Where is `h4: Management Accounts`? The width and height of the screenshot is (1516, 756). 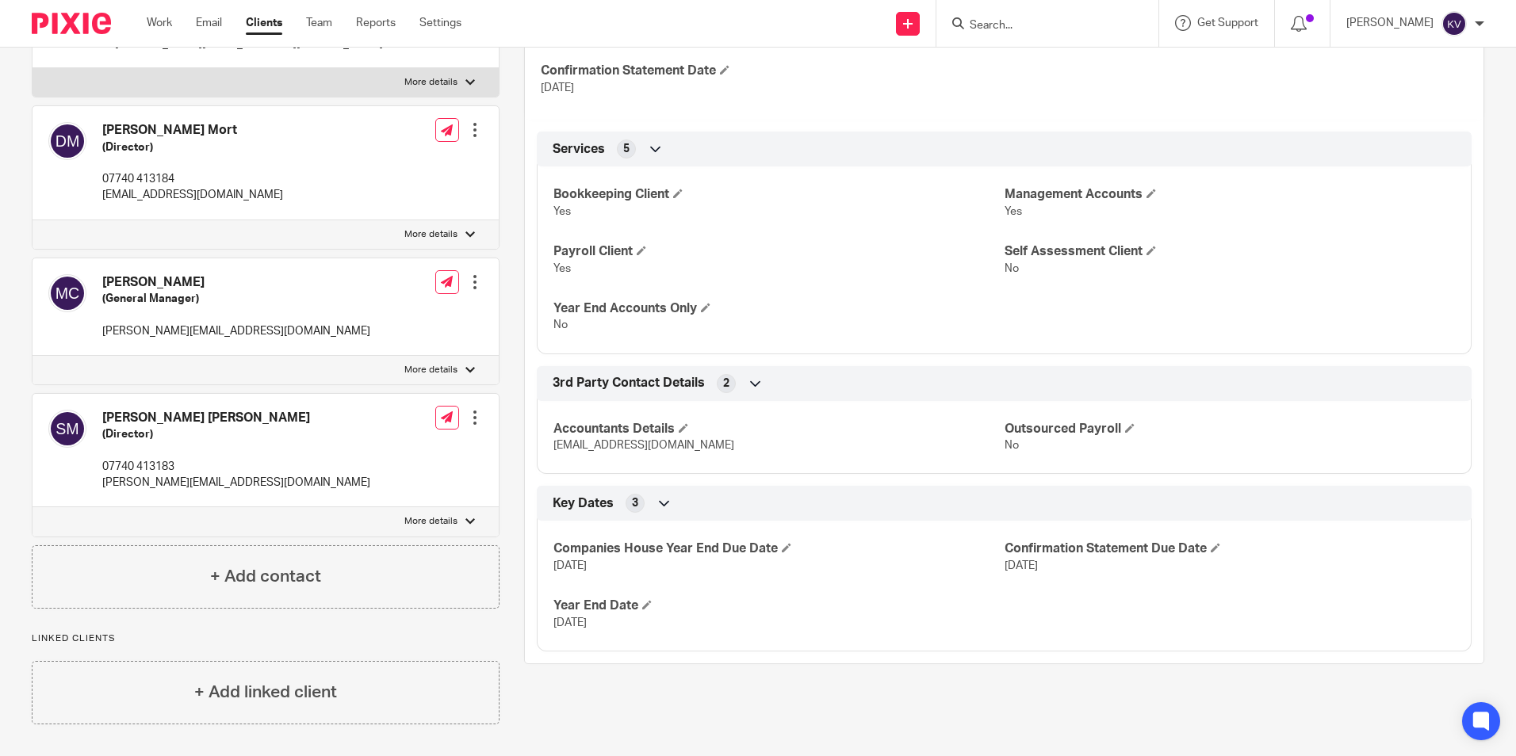
h4: Management Accounts is located at coordinates (1230, 194).